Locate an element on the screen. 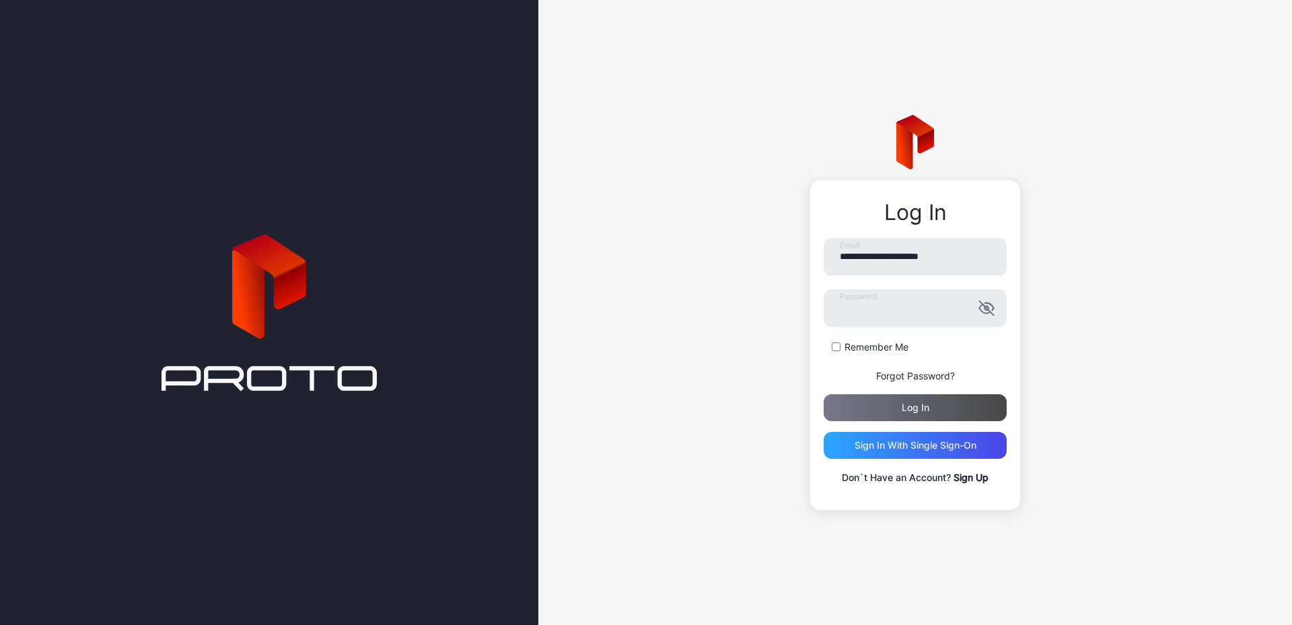  div: Log in is located at coordinates (915, 408).